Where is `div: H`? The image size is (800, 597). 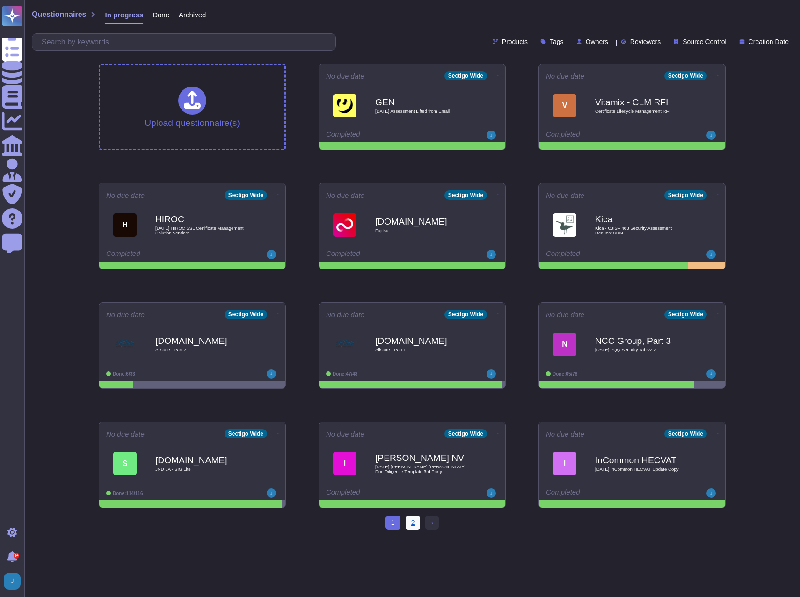
div: H is located at coordinates (125, 225).